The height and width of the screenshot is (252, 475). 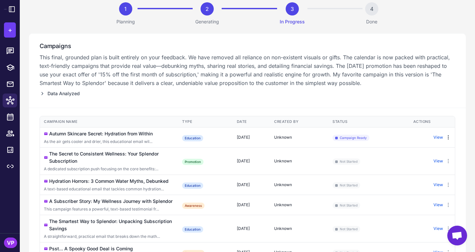 What do you see at coordinates (372, 22) in the screenshot?
I see `p: Done` at bounding box center [372, 22].